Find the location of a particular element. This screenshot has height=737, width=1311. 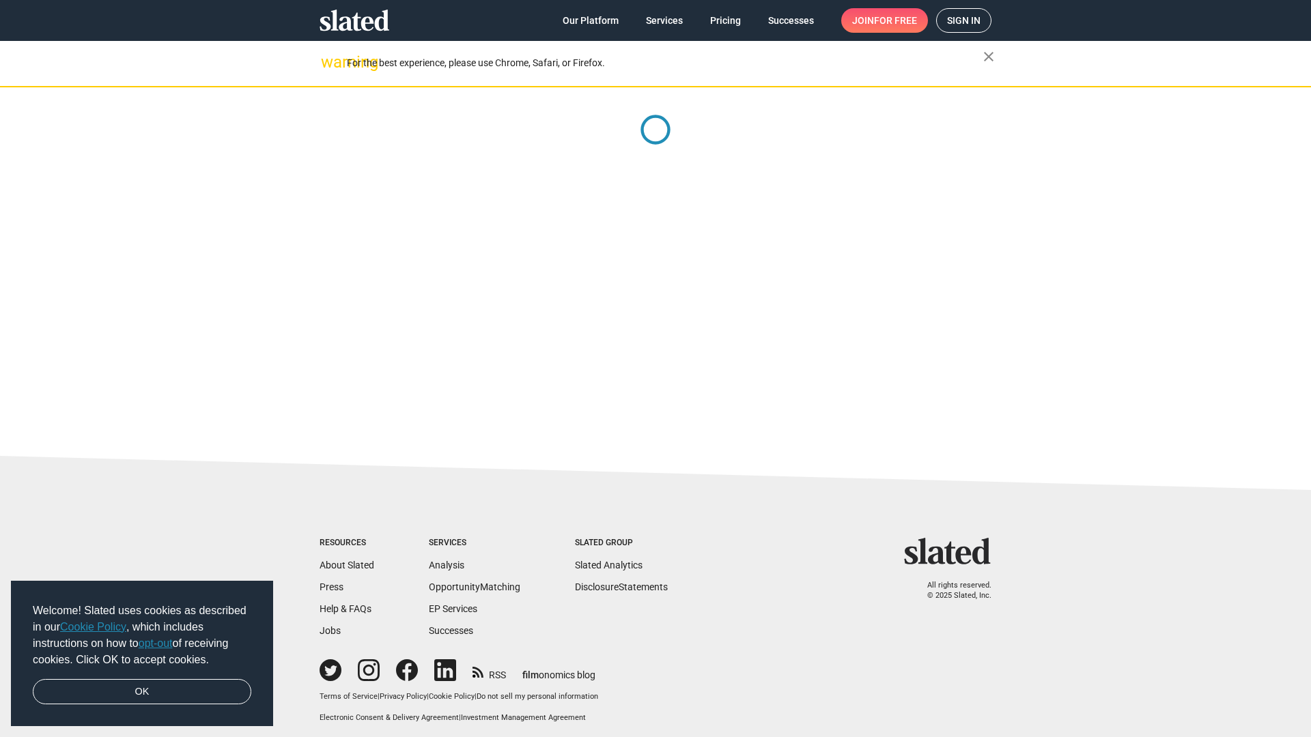

span: film is located at coordinates (530, 675).